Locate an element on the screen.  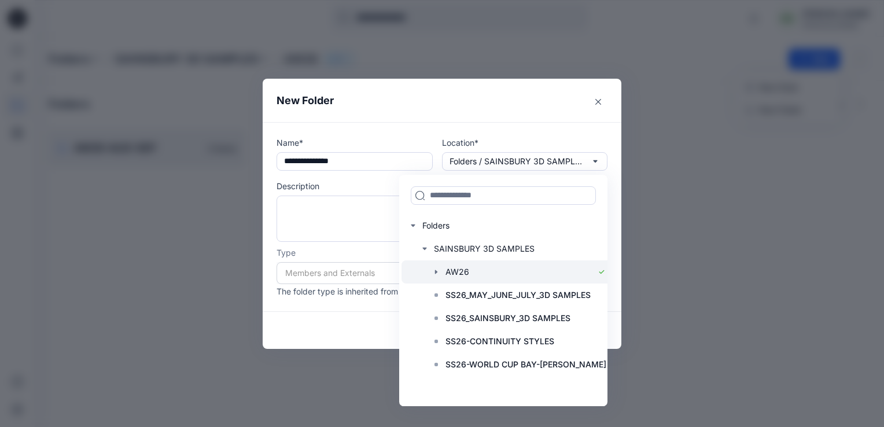
button: Folders / SAINSBURY 3D SAMPLES / AW26 is located at coordinates (525, 161).